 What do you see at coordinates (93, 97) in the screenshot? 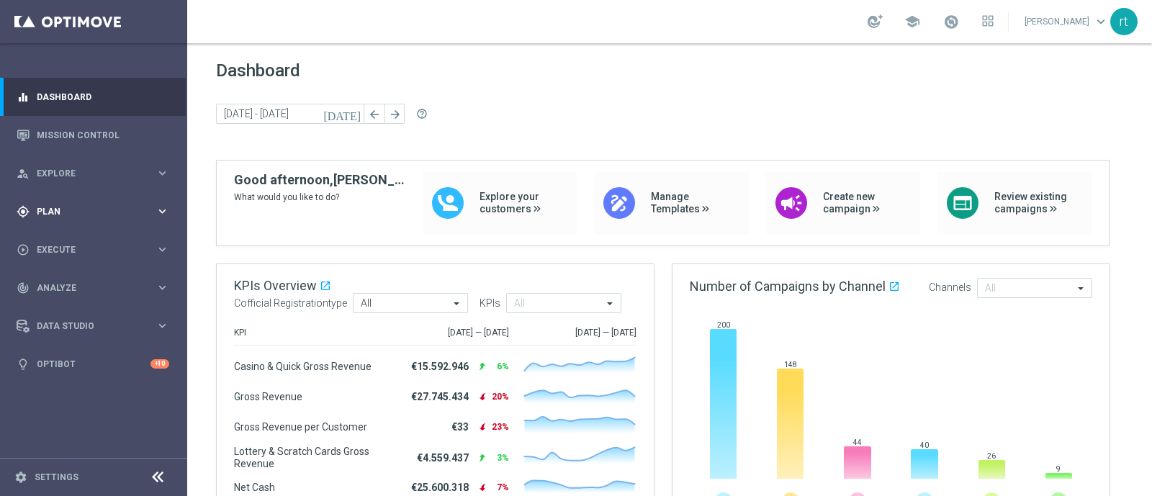
I see `div: Dashboard` at bounding box center [93, 97].